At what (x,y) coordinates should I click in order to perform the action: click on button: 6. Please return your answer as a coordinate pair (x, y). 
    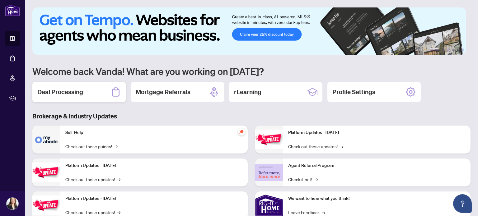
    Looking at the image, I should click on (463, 50).